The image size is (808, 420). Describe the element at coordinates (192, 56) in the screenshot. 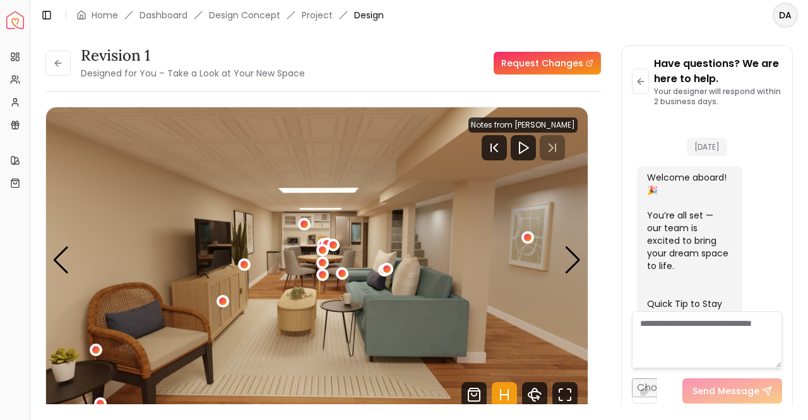

I see `h3: Revision 1` at that location.